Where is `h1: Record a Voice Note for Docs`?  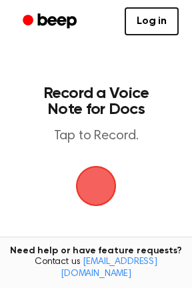 h1: Record a Voice Note for Docs is located at coordinates (96, 101).